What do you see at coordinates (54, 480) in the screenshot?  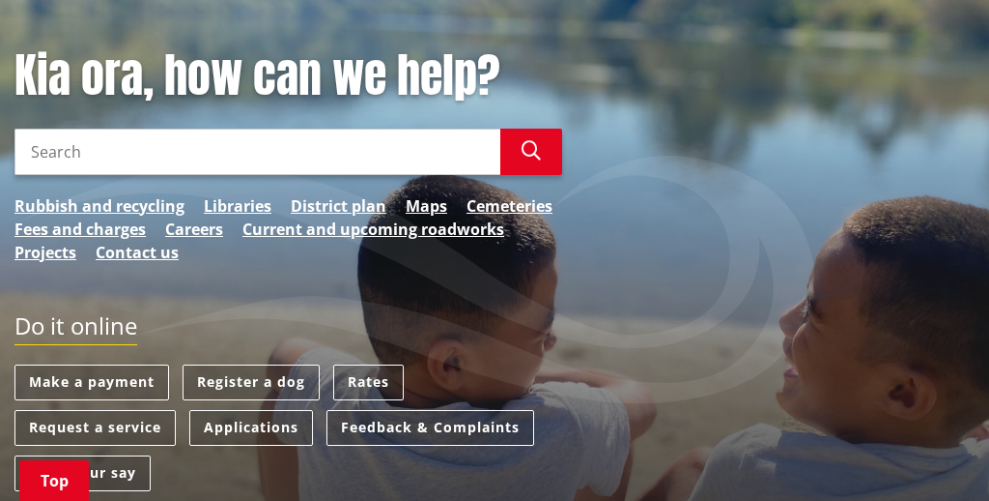 I see `a: Top` at bounding box center [54, 480].